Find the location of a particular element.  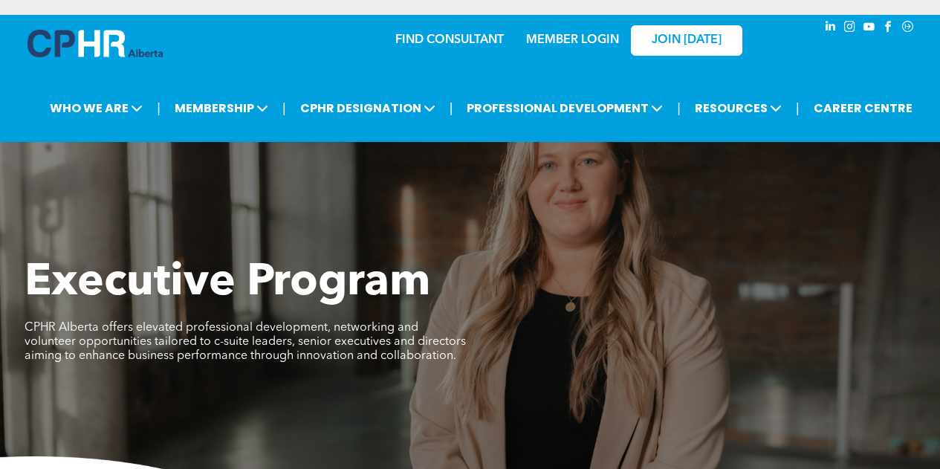

a: MEMBER LOGIN is located at coordinates (572, 40).